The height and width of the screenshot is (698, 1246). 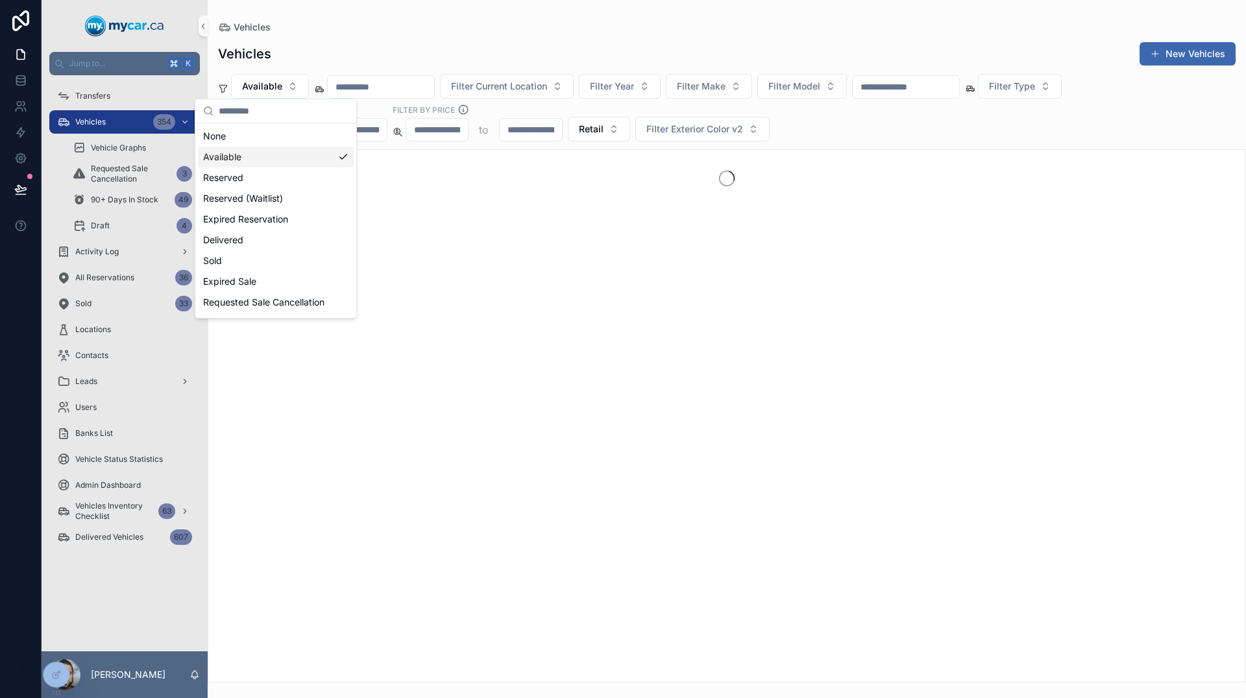 I want to click on span: Available, so click(x=262, y=86).